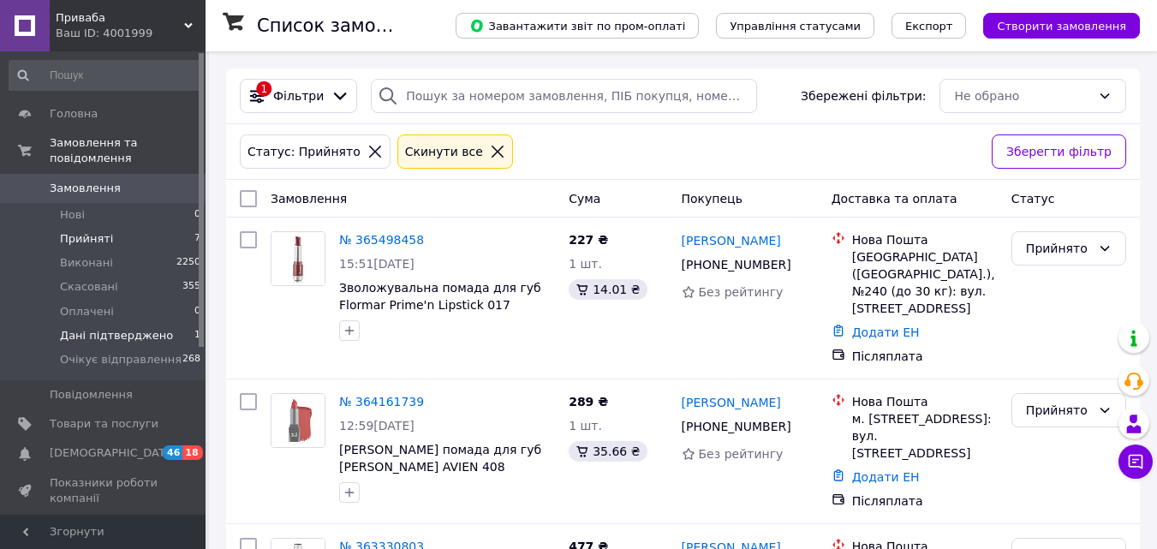 The image size is (1157, 549). Describe the element at coordinates (192, 452) in the screenshot. I see `span: 18` at that location.